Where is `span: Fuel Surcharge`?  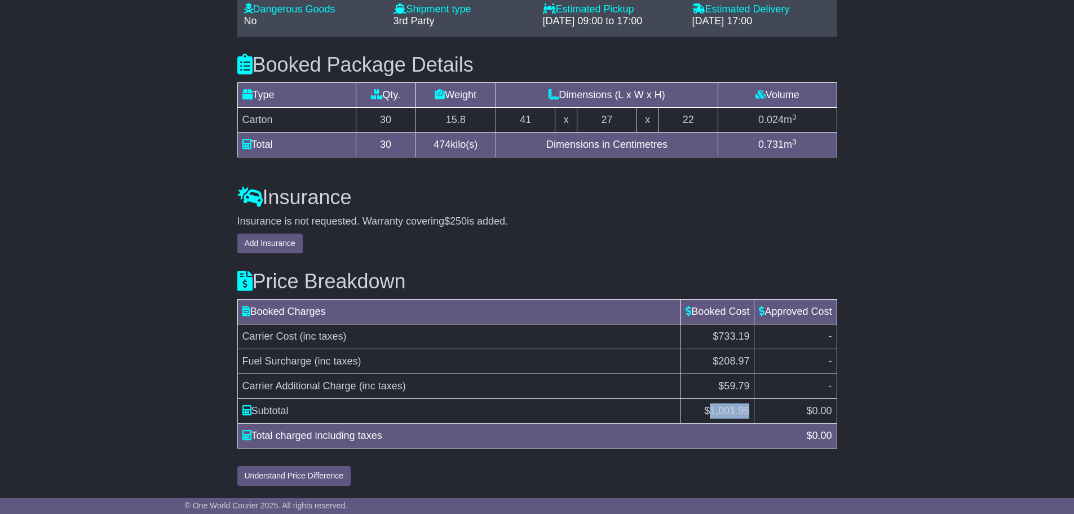
span: Fuel Surcharge is located at coordinates (277, 361).